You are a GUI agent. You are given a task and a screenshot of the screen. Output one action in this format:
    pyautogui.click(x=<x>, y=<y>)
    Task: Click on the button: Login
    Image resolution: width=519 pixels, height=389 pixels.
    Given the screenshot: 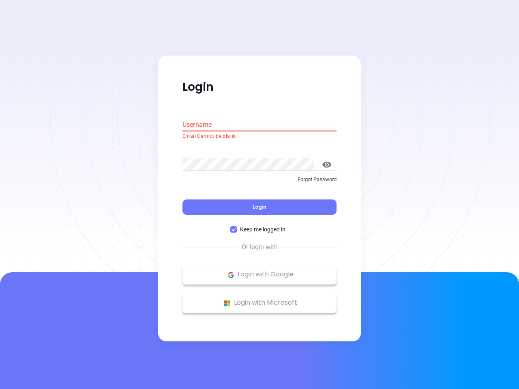 What is the action you would take?
    pyautogui.click(x=259, y=207)
    